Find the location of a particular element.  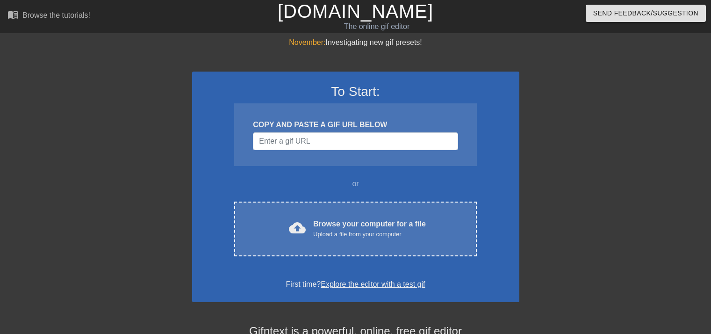

a: Explore the editor with a test gif is located at coordinates (372, 284).